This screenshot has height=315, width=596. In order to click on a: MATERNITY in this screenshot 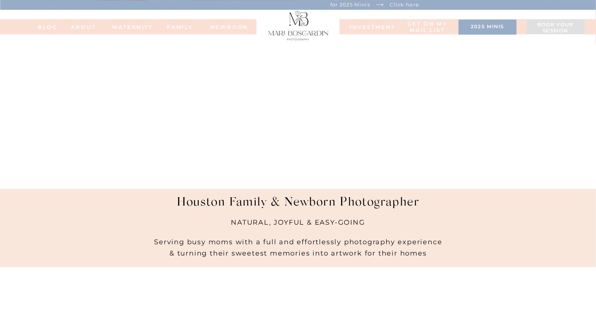, I will do `click(128, 27)`.